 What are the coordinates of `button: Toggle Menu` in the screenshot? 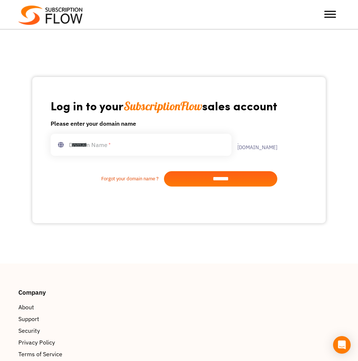 It's located at (330, 14).